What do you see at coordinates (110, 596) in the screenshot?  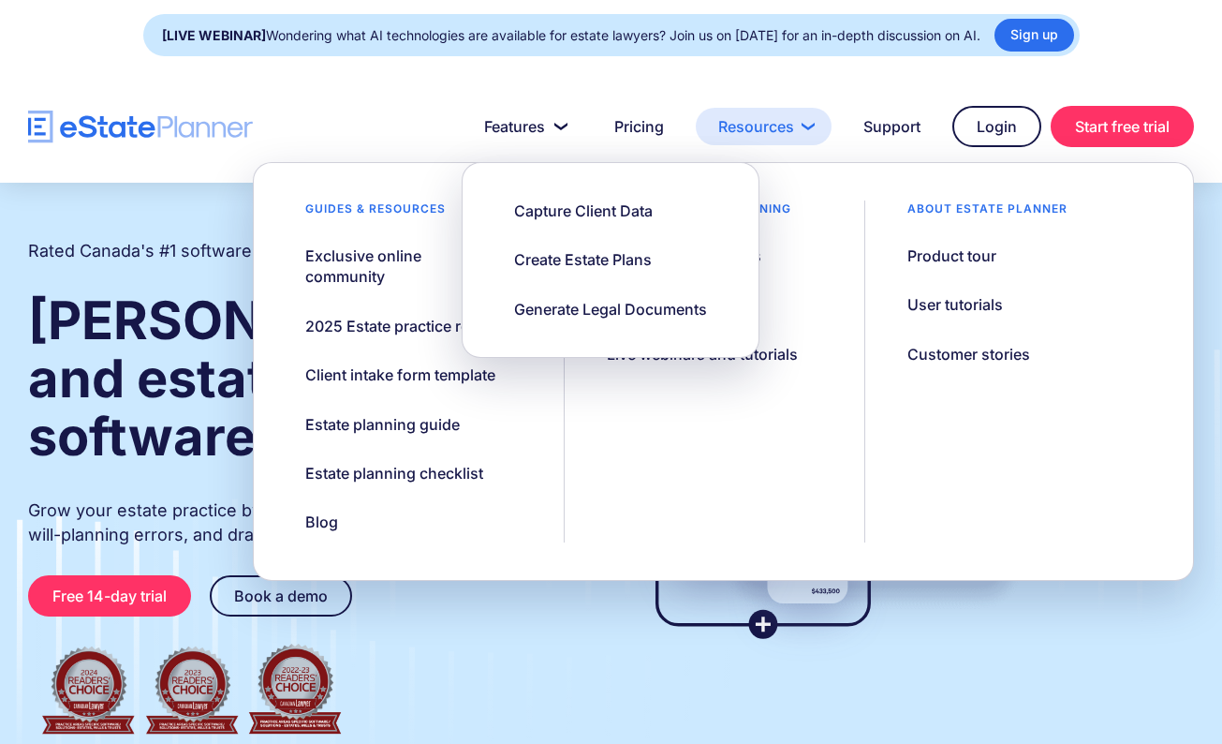 I see `a: Free 14-day trial` at bounding box center [110, 596].